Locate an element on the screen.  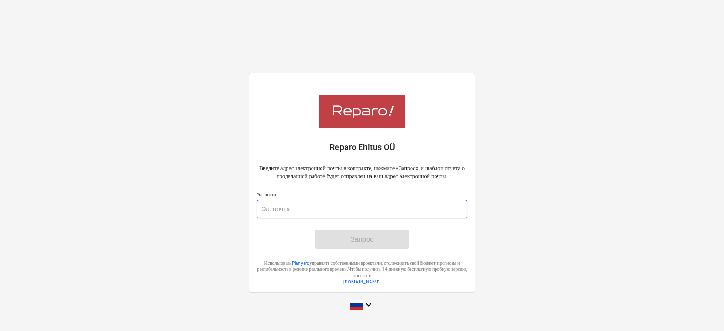
p: Эл. почта is located at coordinates (362, 196).